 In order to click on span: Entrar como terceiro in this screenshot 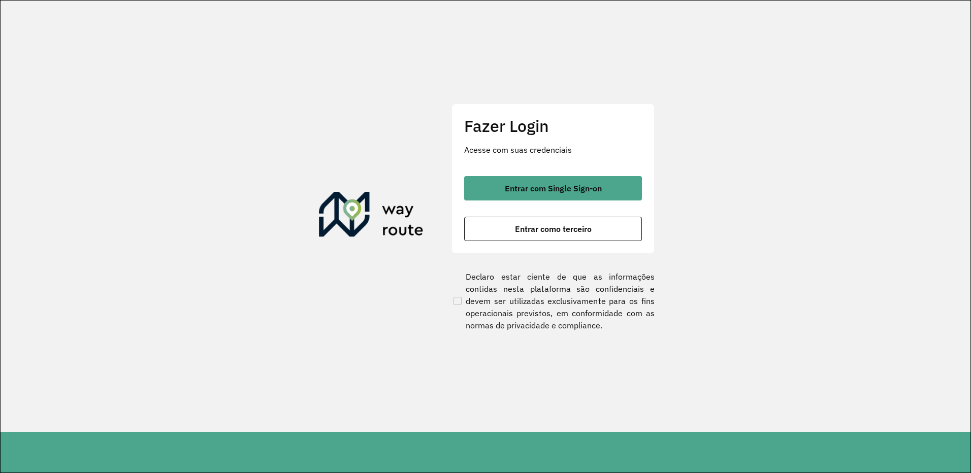, I will do `click(553, 229)`.